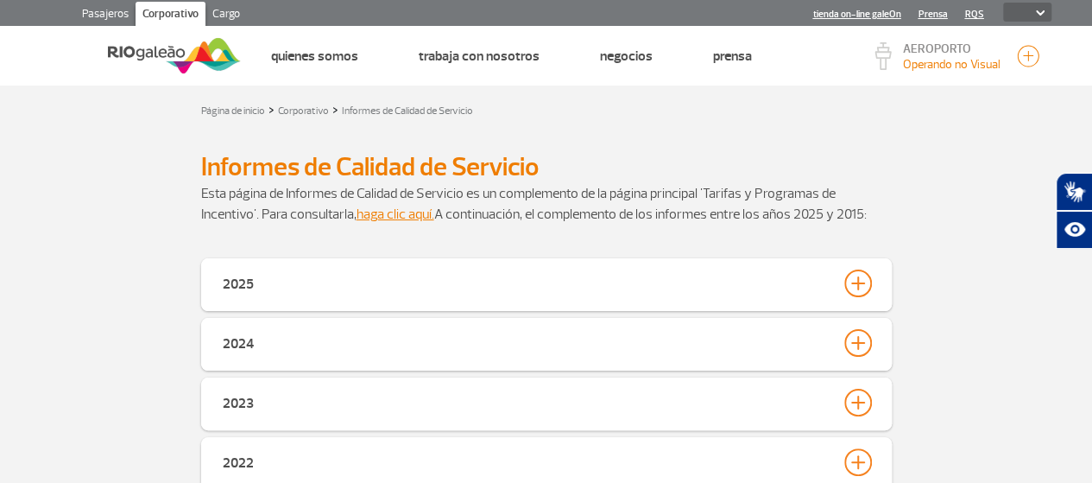 The height and width of the screenshot is (483, 1092). Describe the element at coordinates (233, 110) in the screenshot. I see `a: Página de inicio` at that location.